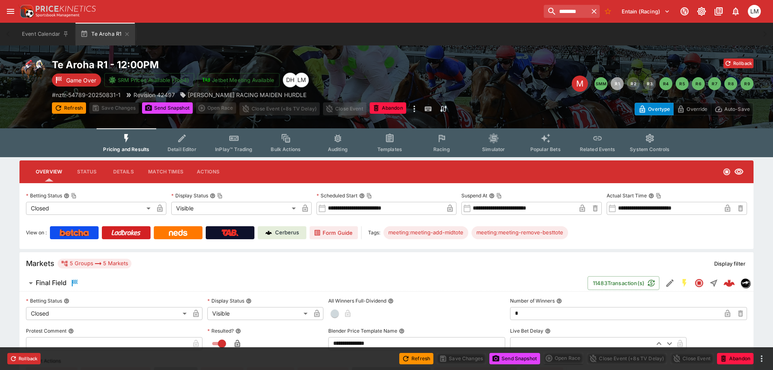  What do you see at coordinates (739, 172) in the screenshot?
I see `svg: Visible` at bounding box center [739, 172].